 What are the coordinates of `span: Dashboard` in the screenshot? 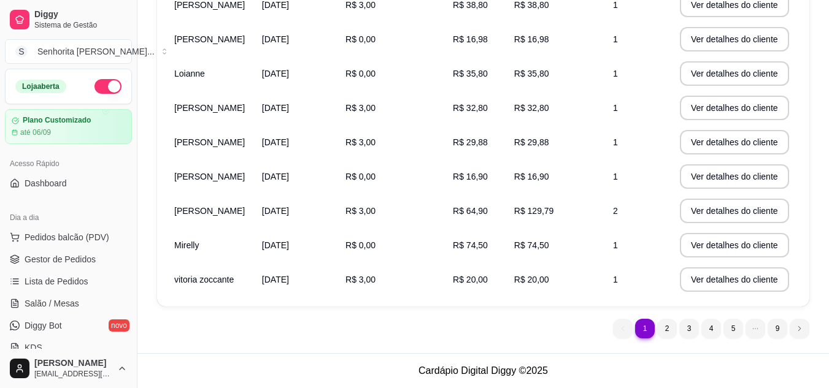 It's located at (45, 183).